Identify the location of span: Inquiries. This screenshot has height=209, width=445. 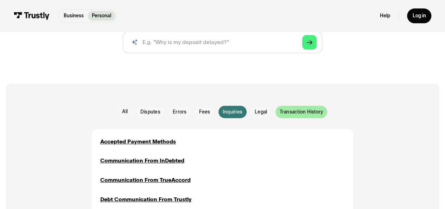
(233, 112).